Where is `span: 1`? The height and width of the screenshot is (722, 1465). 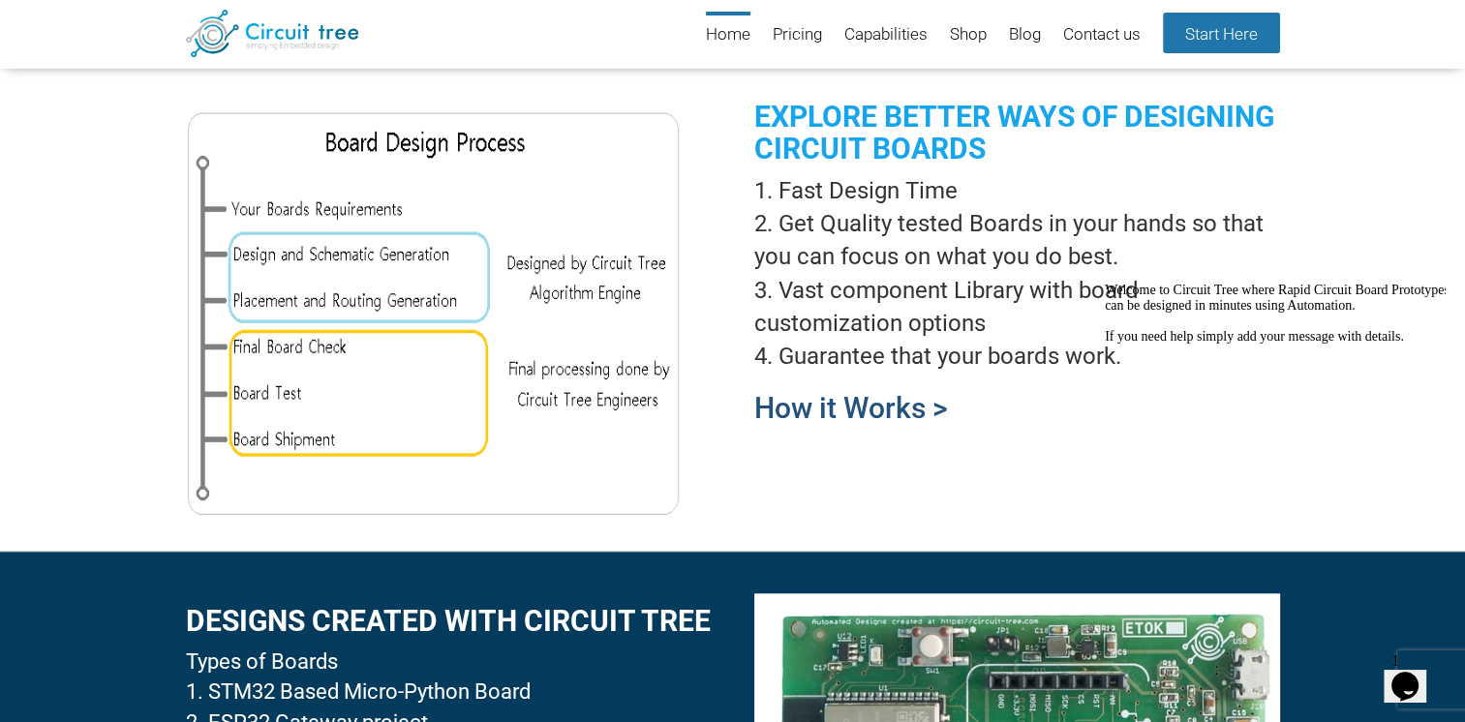 span: 1 is located at coordinates (12, 15).